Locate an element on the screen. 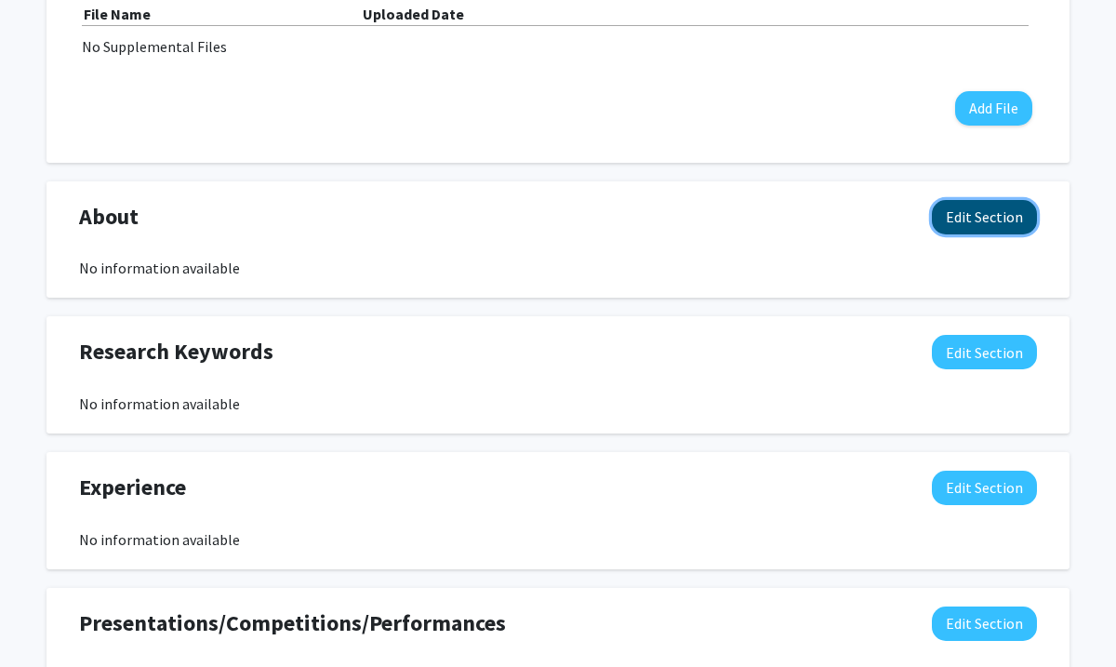 The height and width of the screenshot is (667, 1116). b: File Name is located at coordinates (117, 14).